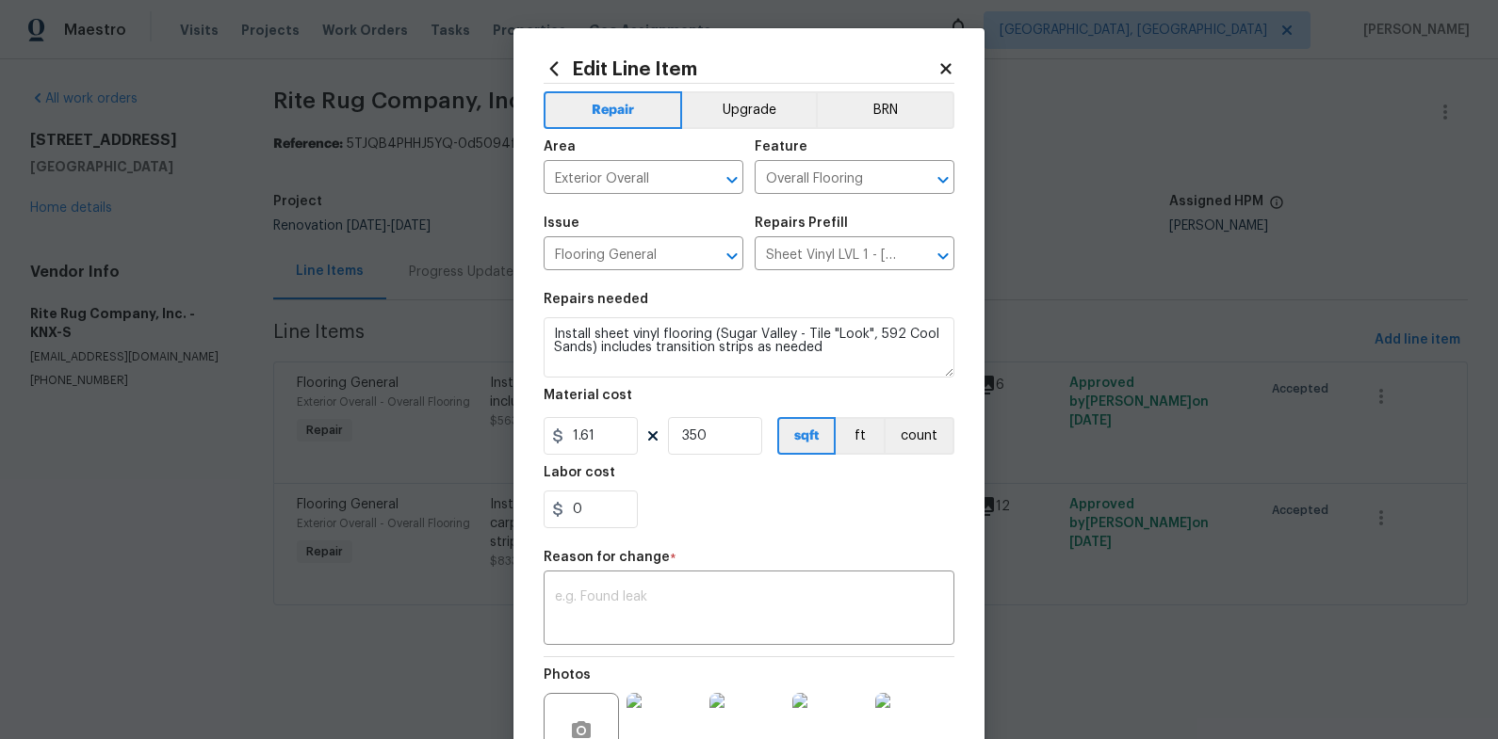  What do you see at coordinates (801, 223) in the screenshot?
I see `h5: Repairs Prefill` at bounding box center [801, 223].